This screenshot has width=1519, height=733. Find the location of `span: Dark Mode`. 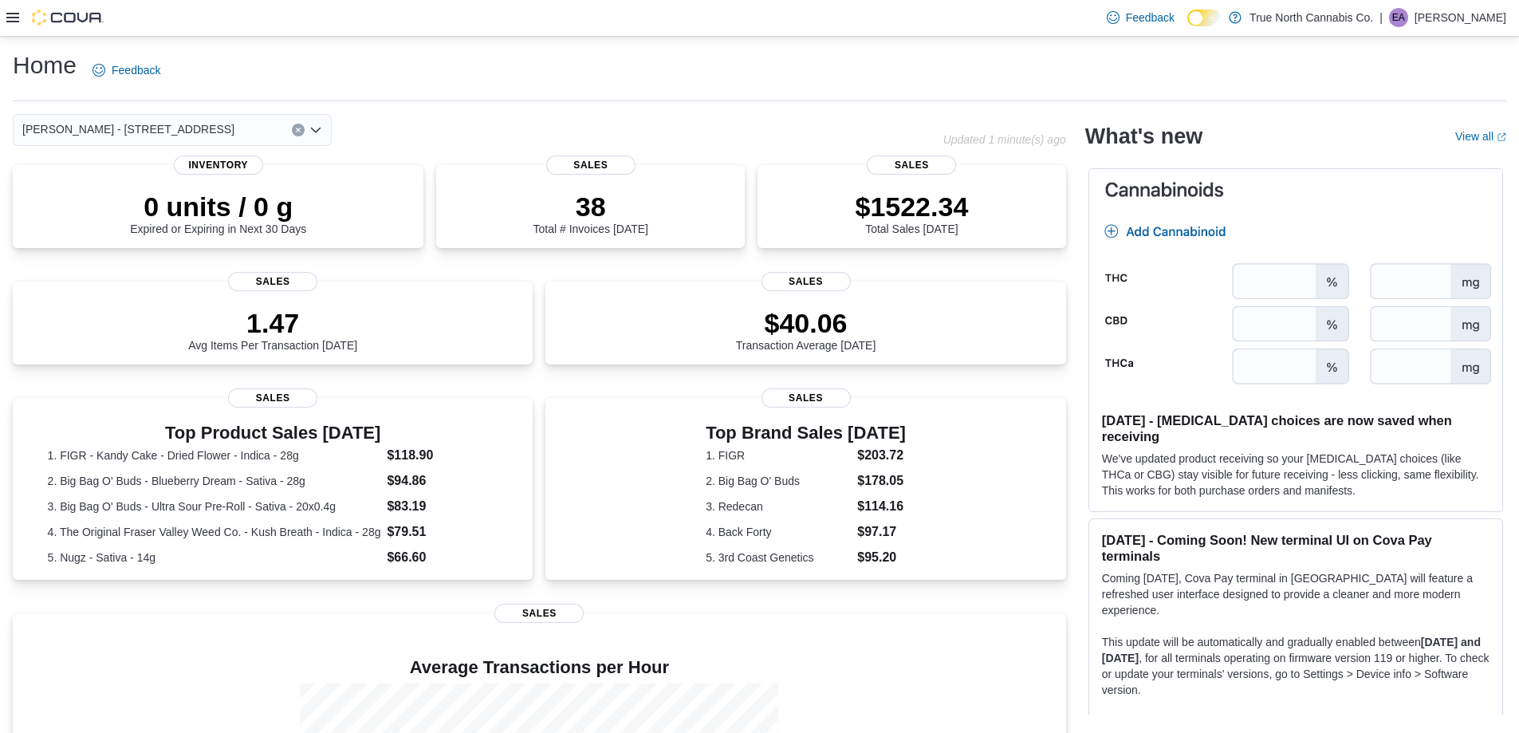

span: Dark Mode is located at coordinates (1187, 26).